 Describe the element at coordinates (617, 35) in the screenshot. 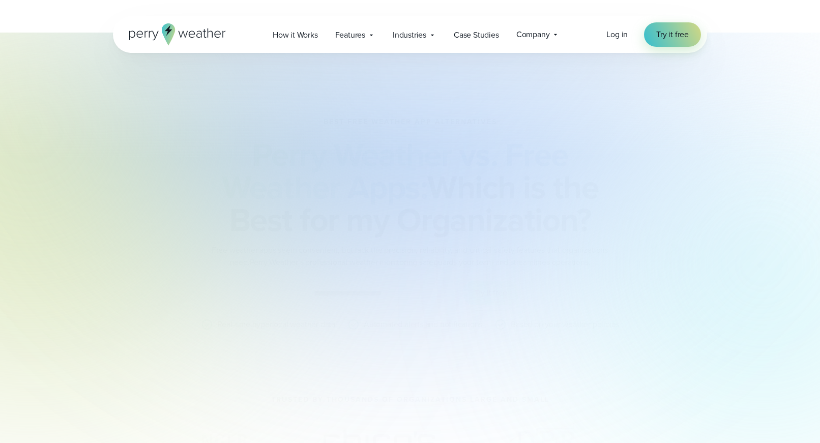

I see `a: Log in` at that location.